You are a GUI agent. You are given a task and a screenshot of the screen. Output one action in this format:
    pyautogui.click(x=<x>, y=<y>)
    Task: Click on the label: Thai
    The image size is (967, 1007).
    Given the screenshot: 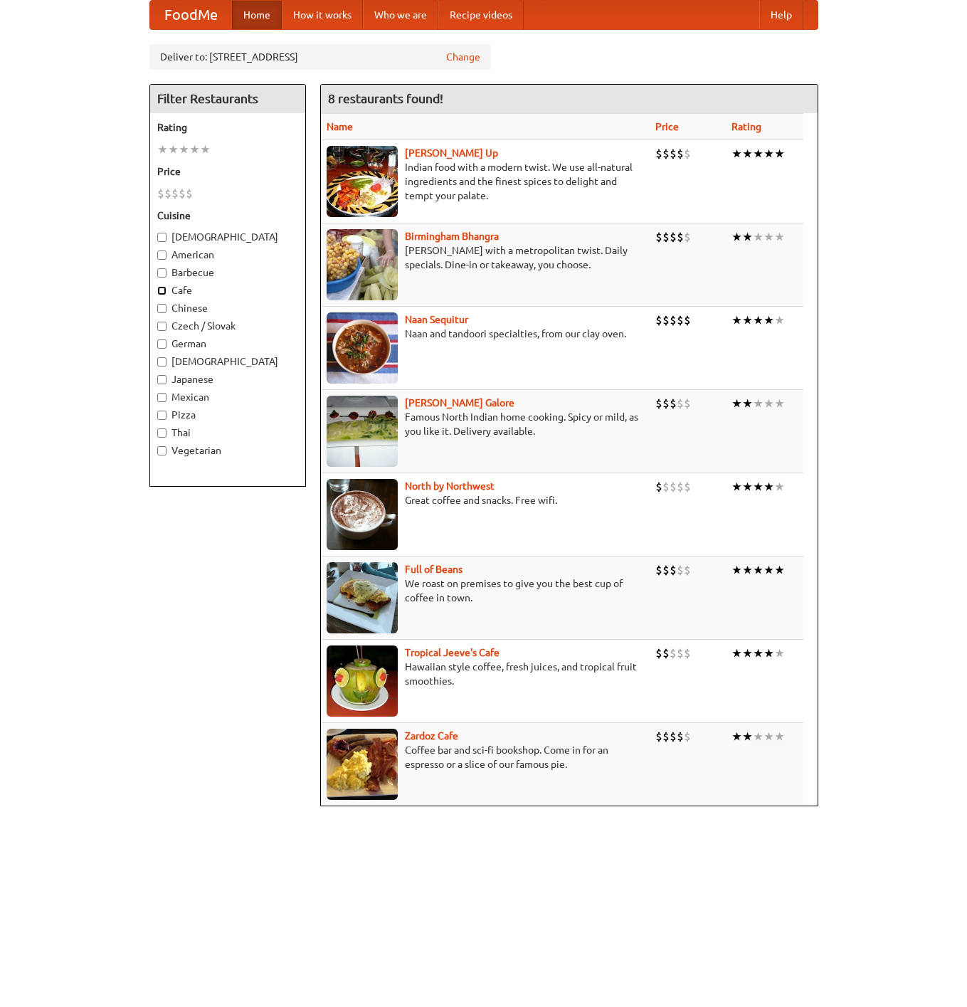 What is the action you would take?
    pyautogui.click(x=228, y=433)
    